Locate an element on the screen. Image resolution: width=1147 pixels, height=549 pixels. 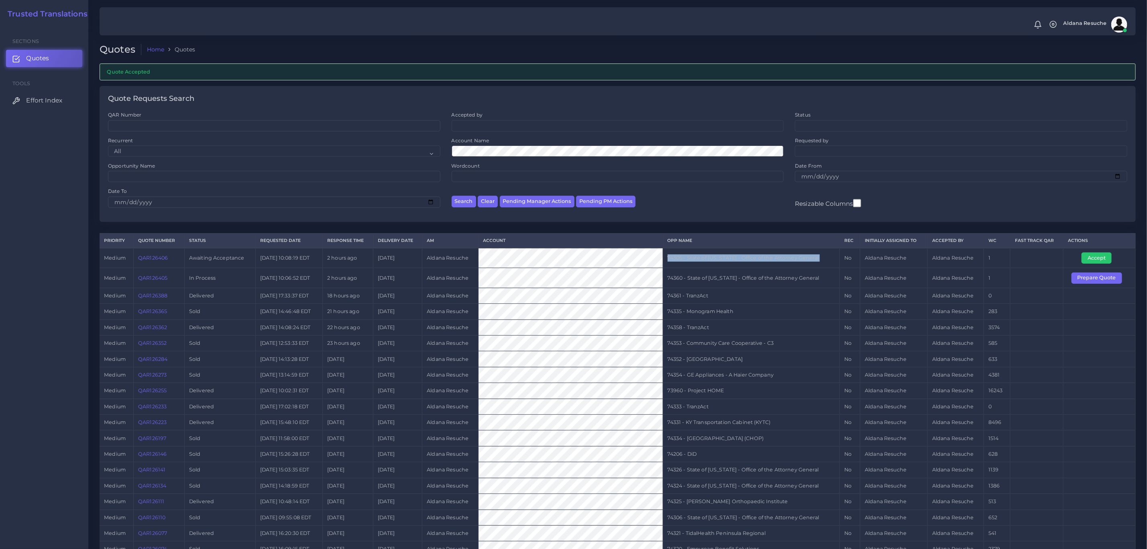
th: Quote Number is located at coordinates (159, 240).